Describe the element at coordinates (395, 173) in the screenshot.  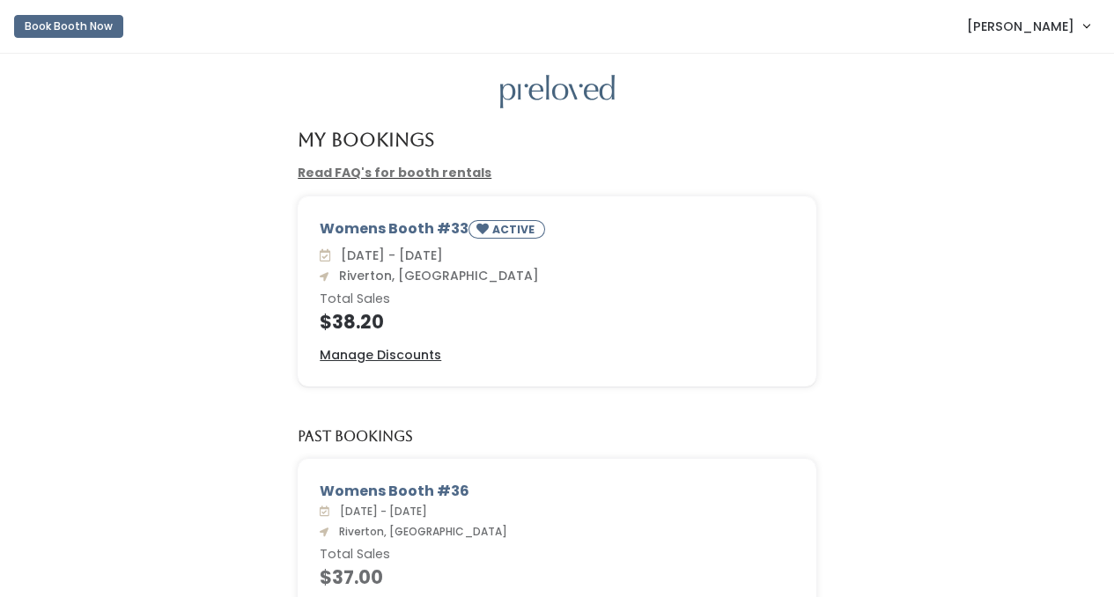
I see `a: Read FAQ's for booth rentals` at that location.